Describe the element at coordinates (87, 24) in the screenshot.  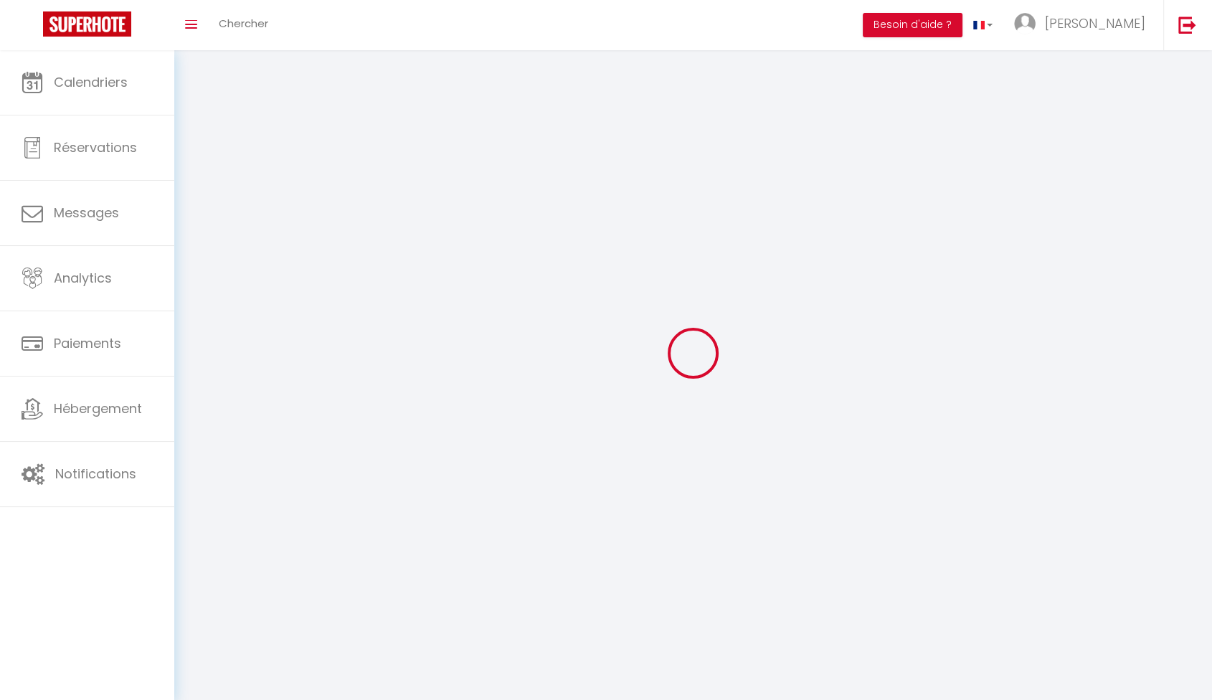
I see `img: Super Booking` at that location.